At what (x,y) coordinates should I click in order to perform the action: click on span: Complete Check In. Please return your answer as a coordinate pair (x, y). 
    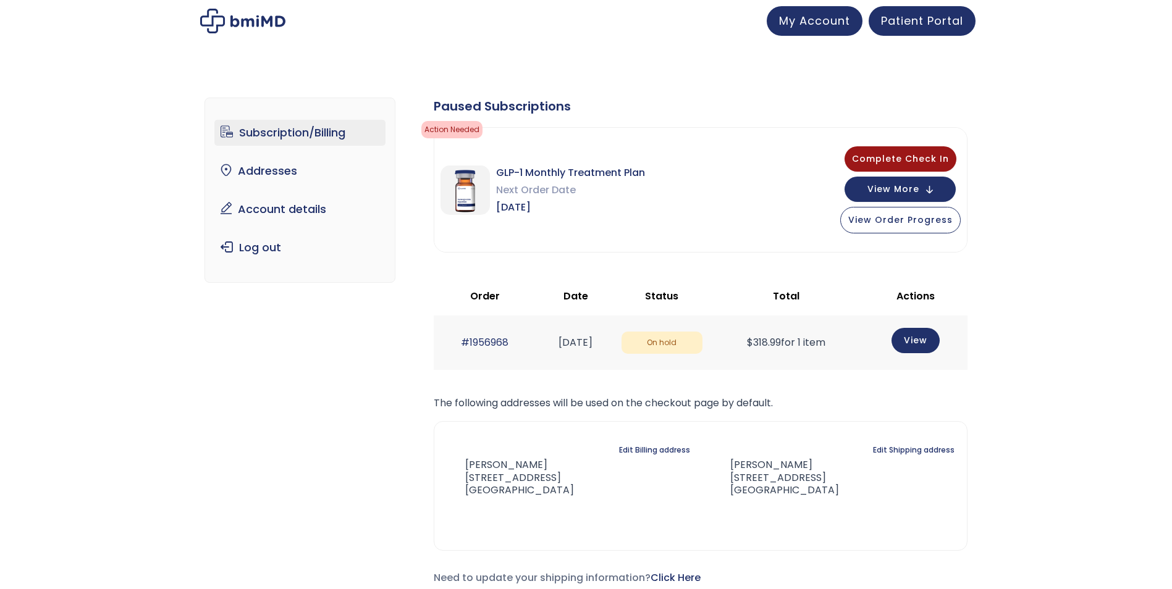
    Looking at the image, I should click on (900, 159).